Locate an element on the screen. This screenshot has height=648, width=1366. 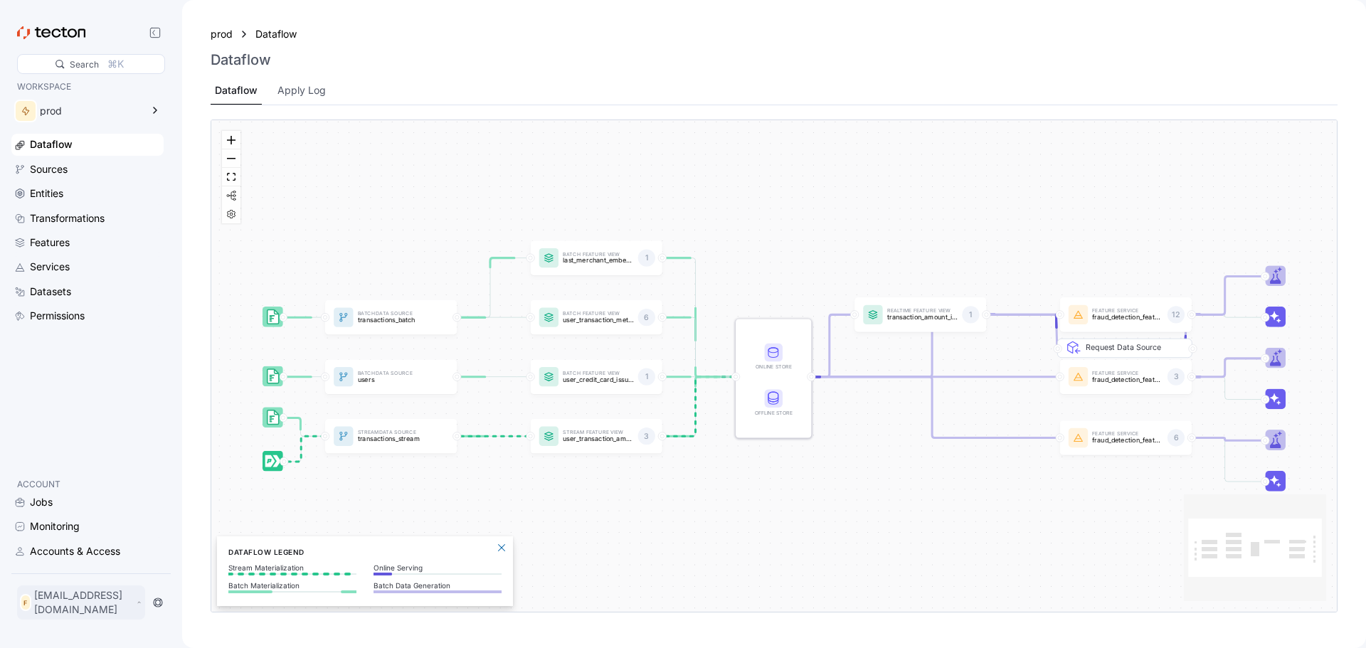
p: users is located at coordinates (393, 379).